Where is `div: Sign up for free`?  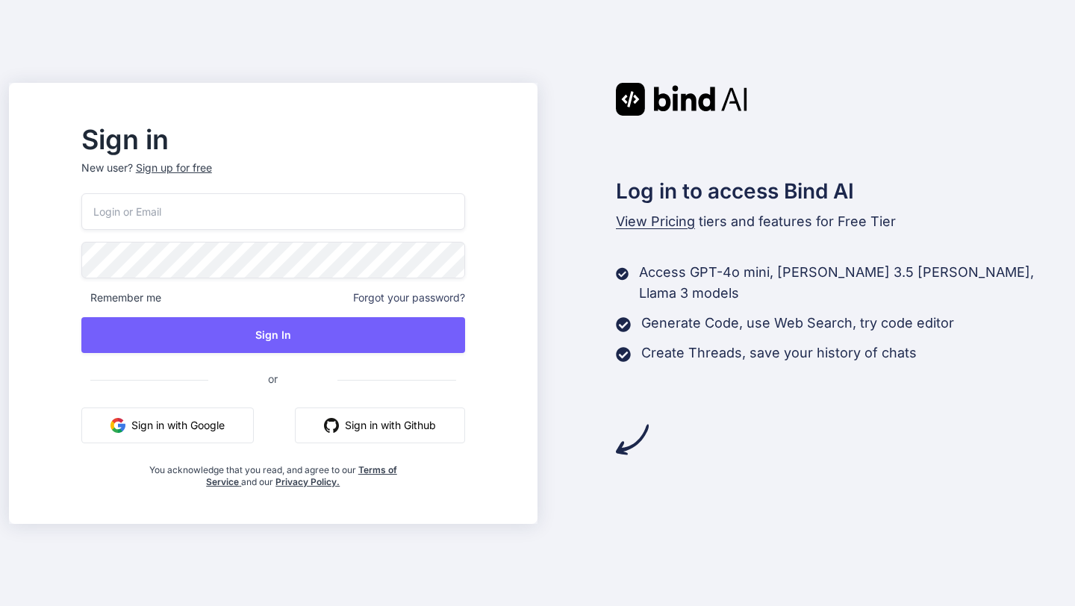
div: Sign up for free is located at coordinates (174, 168).